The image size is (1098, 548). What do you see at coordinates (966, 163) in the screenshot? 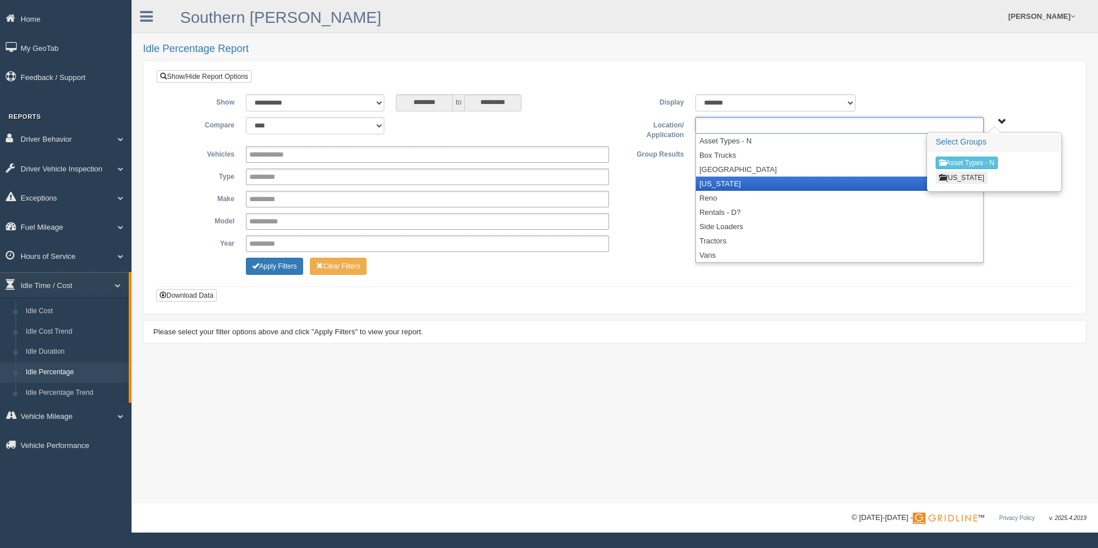
I see `button: Asset Types - N` at bounding box center [966, 163].